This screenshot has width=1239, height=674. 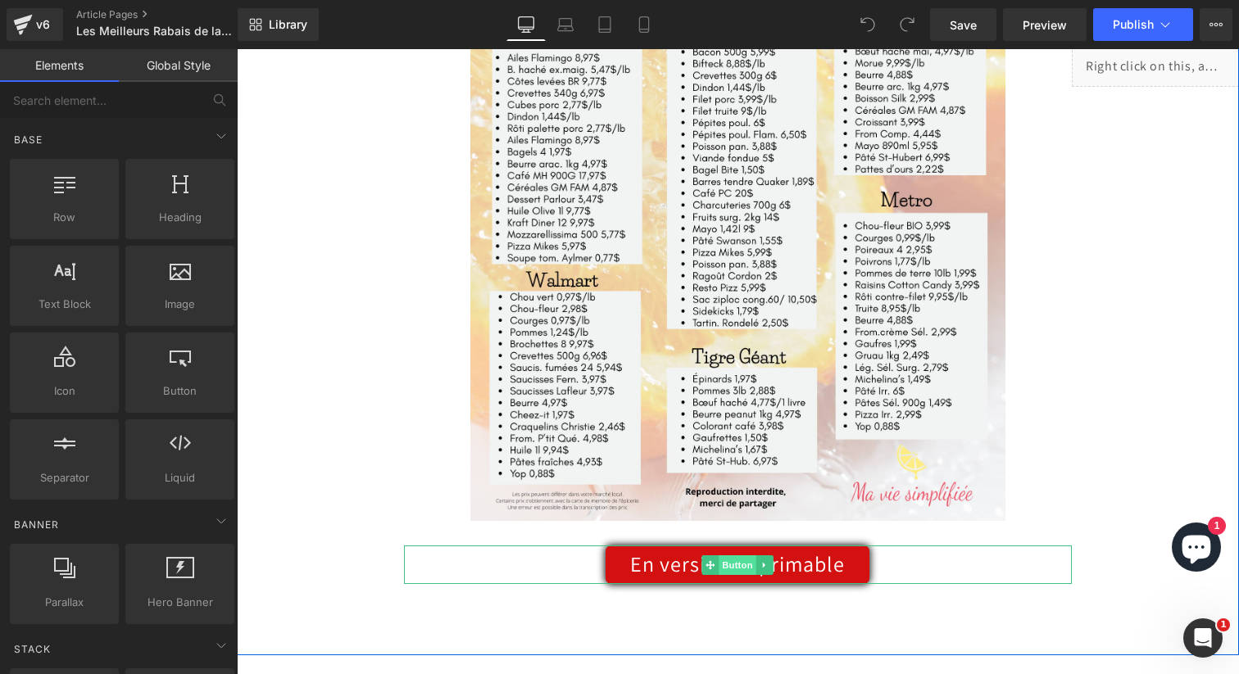 I want to click on button: Redo, so click(x=907, y=25).